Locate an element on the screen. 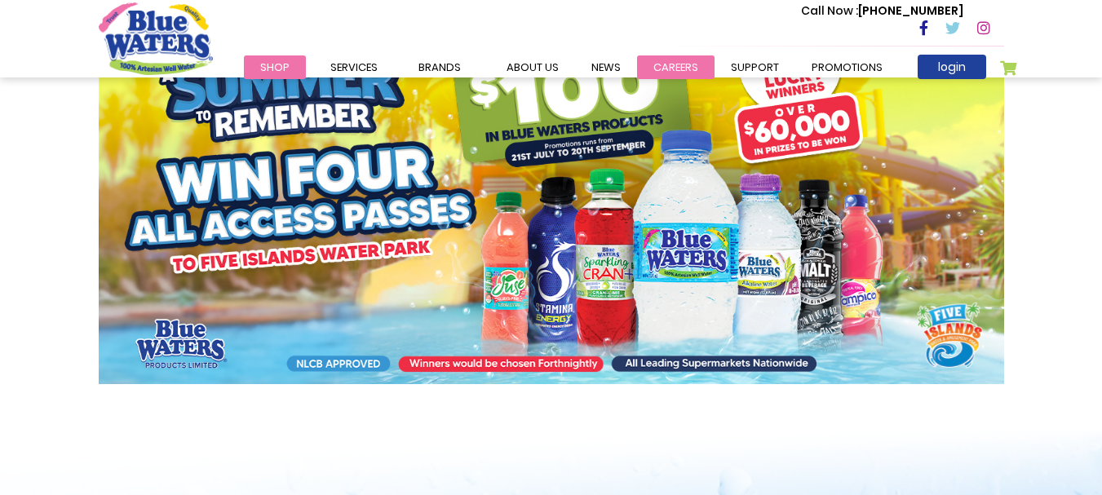 The image size is (1102, 495). a: Promotions is located at coordinates (847, 67).